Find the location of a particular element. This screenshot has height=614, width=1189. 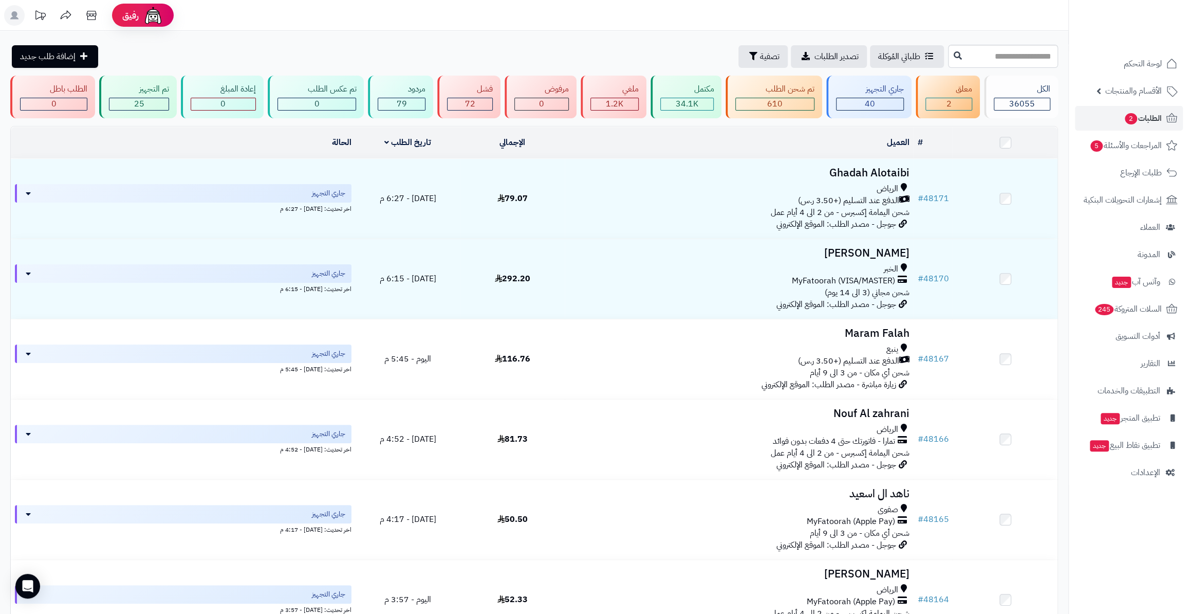

button: تصفية is located at coordinates (763, 57).